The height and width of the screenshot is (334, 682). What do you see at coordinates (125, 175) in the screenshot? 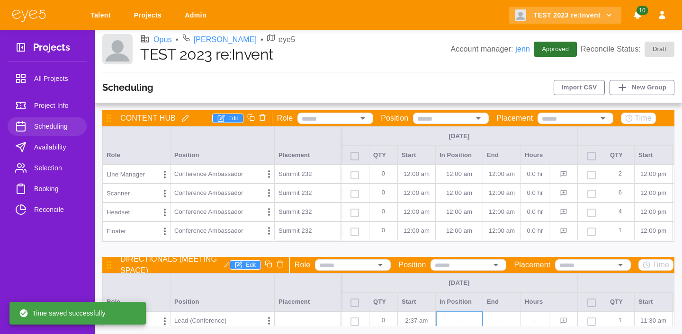
I see `p: Line Manager` at bounding box center [125, 175].